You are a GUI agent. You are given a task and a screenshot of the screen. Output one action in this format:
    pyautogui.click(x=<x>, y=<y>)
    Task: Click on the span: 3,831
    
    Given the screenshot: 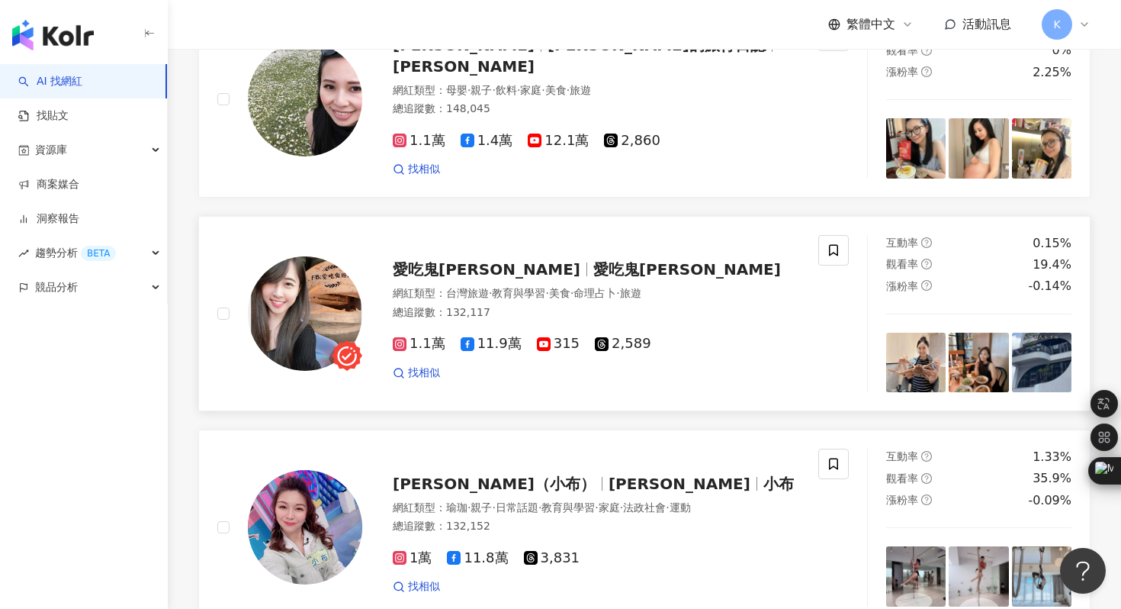 What is the action you would take?
    pyautogui.click(x=552, y=558)
    